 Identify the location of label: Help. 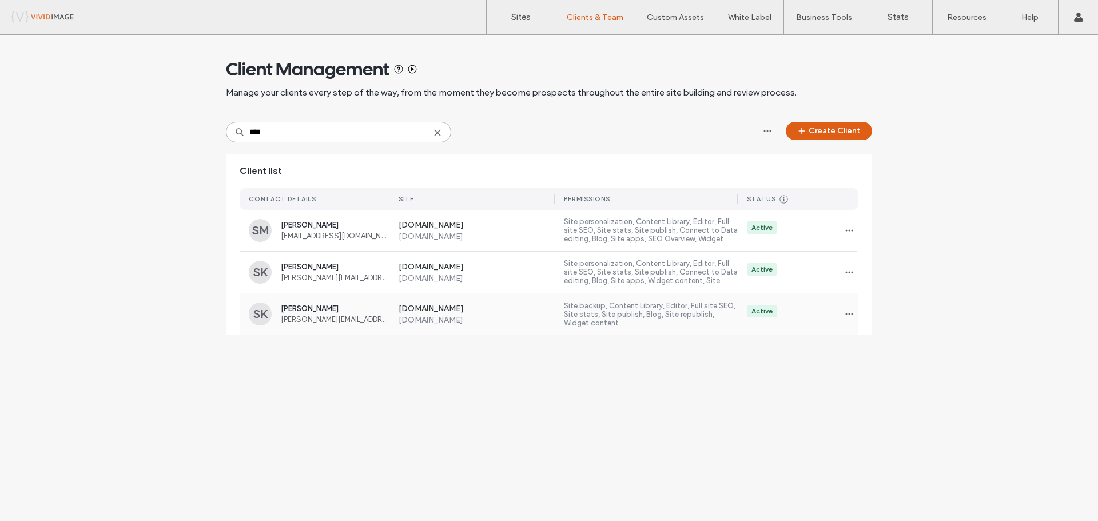
(1030, 17).